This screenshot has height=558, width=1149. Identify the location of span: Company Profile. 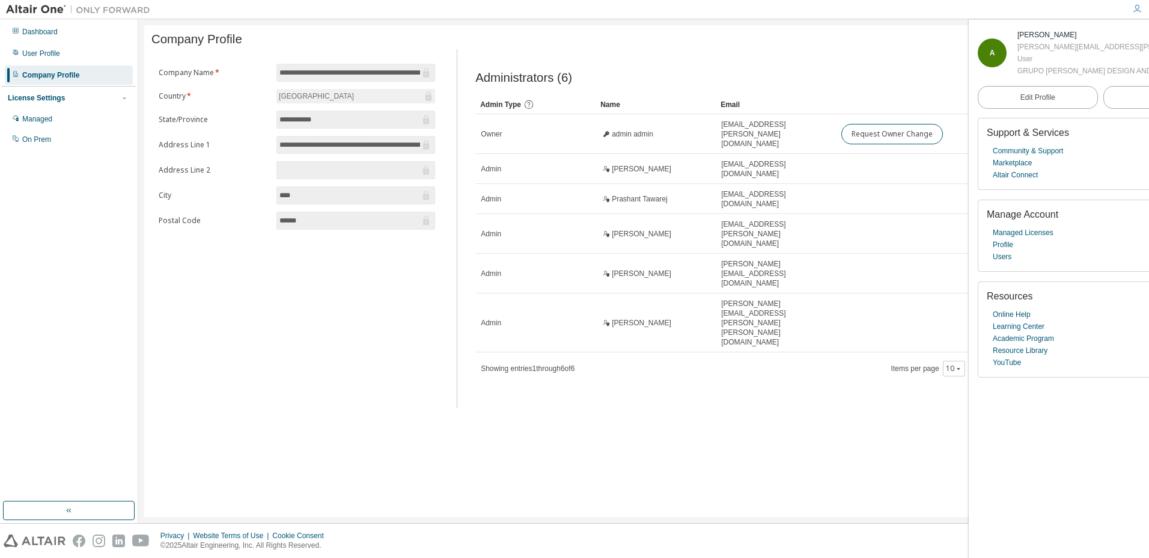
(197, 39).